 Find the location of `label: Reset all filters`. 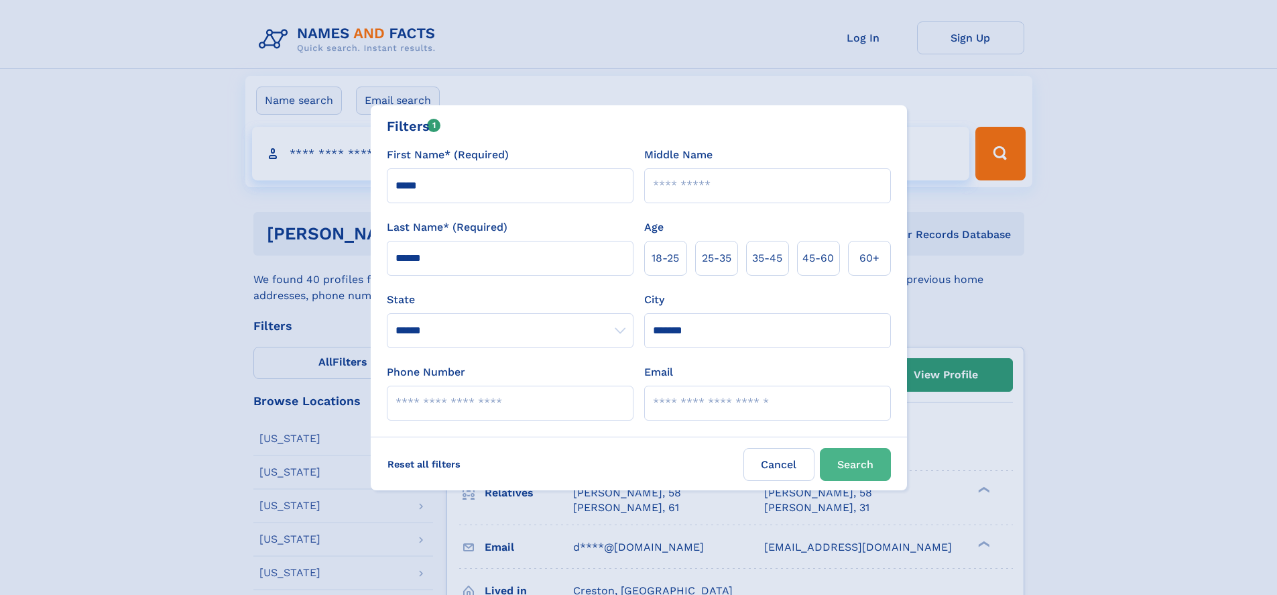

label: Reset all filters is located at coordinates (424, 464).